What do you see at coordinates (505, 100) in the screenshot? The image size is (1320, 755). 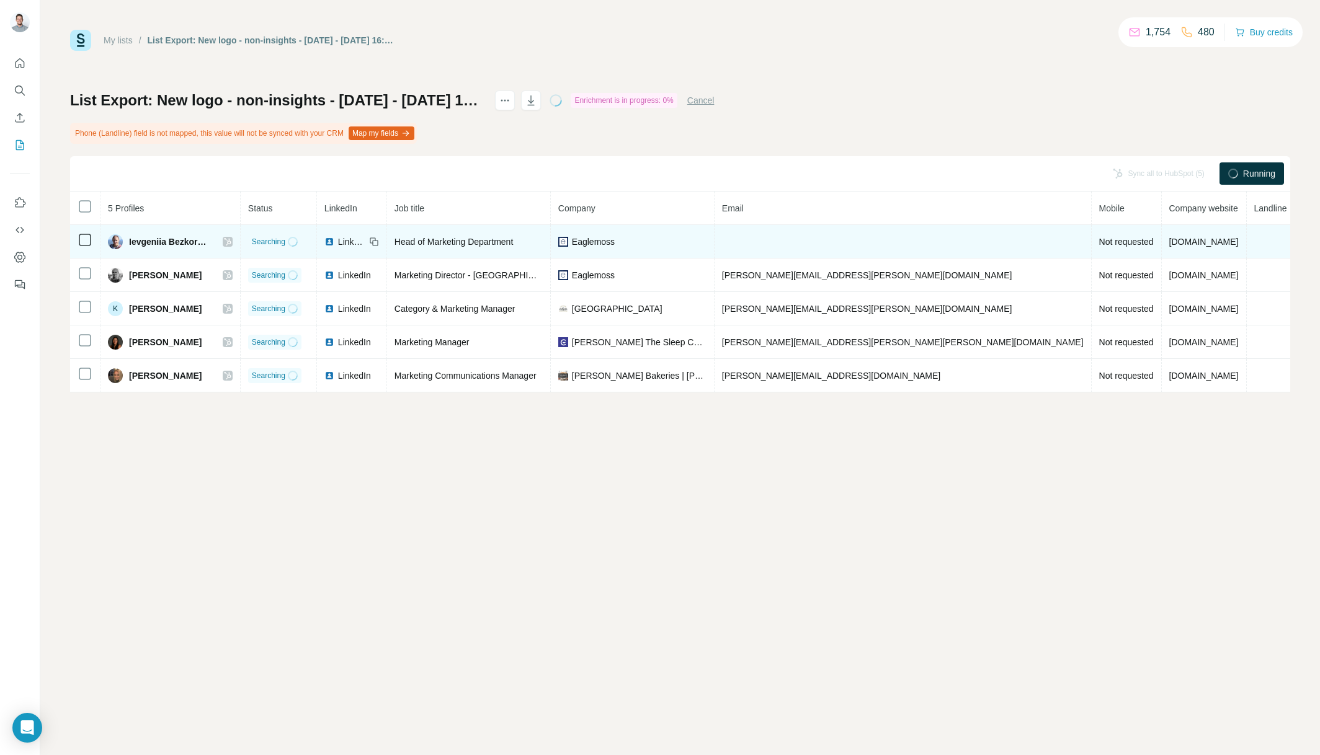 I see `button: actions` at bounding box center [505, 100].